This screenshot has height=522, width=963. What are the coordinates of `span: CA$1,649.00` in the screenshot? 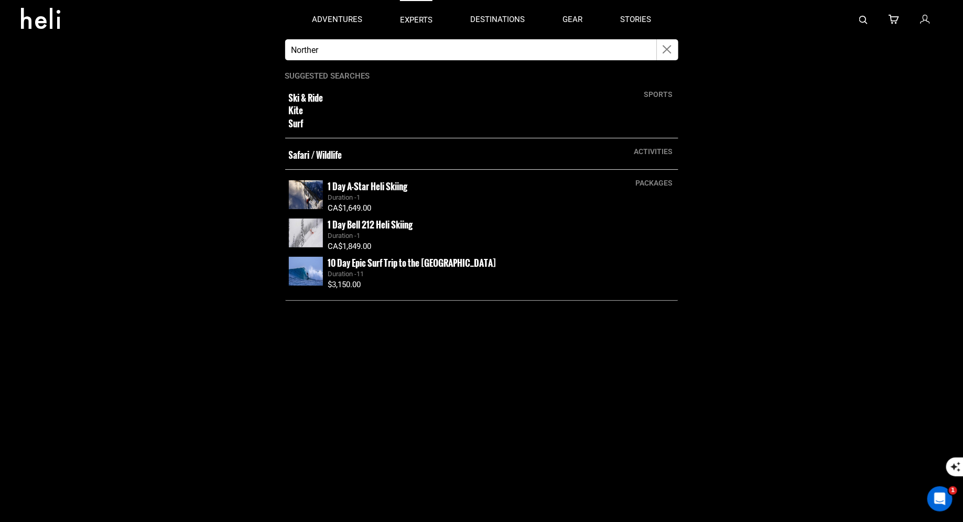 It's located at (350, 208).